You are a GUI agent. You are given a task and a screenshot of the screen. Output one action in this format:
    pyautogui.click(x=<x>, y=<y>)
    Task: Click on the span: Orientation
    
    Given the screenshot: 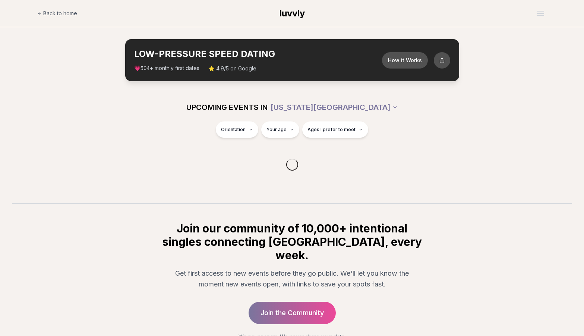 What is the action you would take?
    pyautogui.click(x=233, y=130)
    